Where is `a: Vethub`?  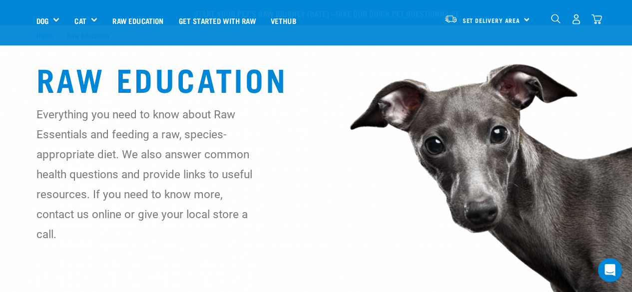
a: Vethub is located at coordinates (283, 20).